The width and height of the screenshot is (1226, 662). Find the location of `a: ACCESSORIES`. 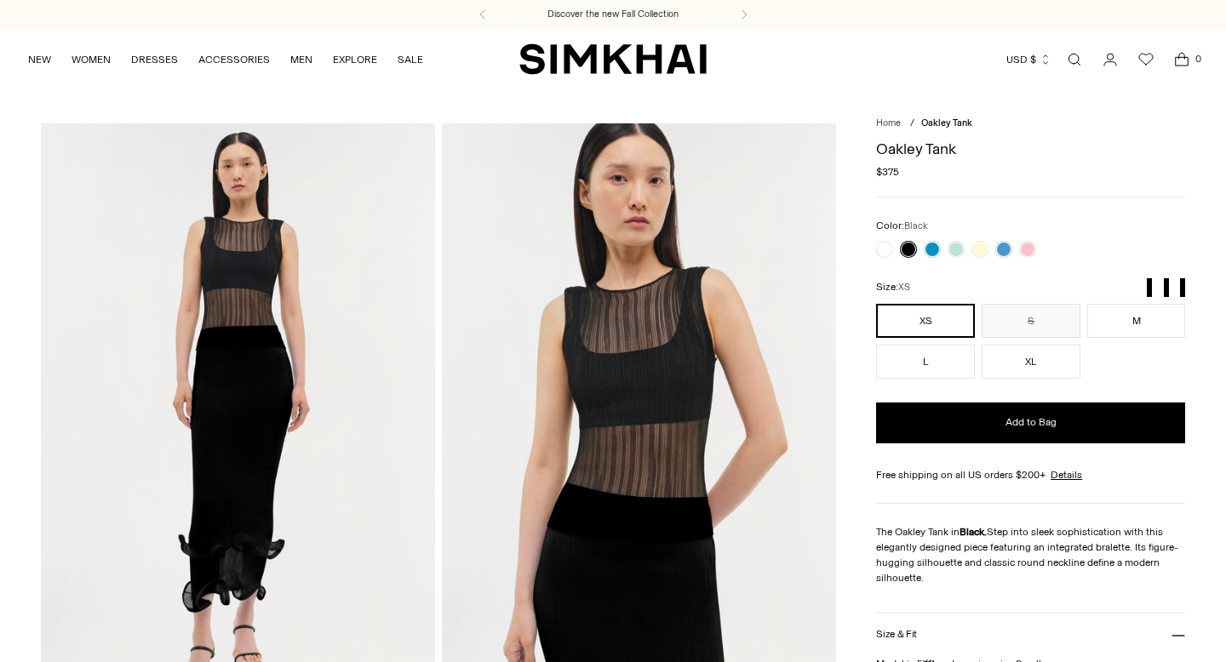

a: ACCESSORIES is located at coordinates (234, 60).